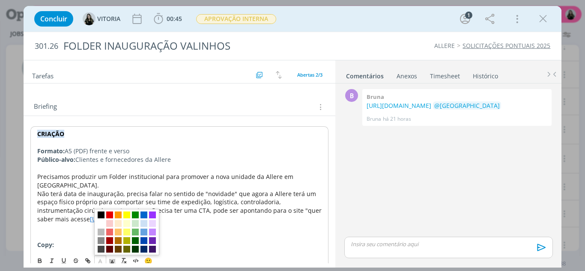  Describe the element at coordinates (407, 76) in the screenshot. I see `div: Anexos` at that location.